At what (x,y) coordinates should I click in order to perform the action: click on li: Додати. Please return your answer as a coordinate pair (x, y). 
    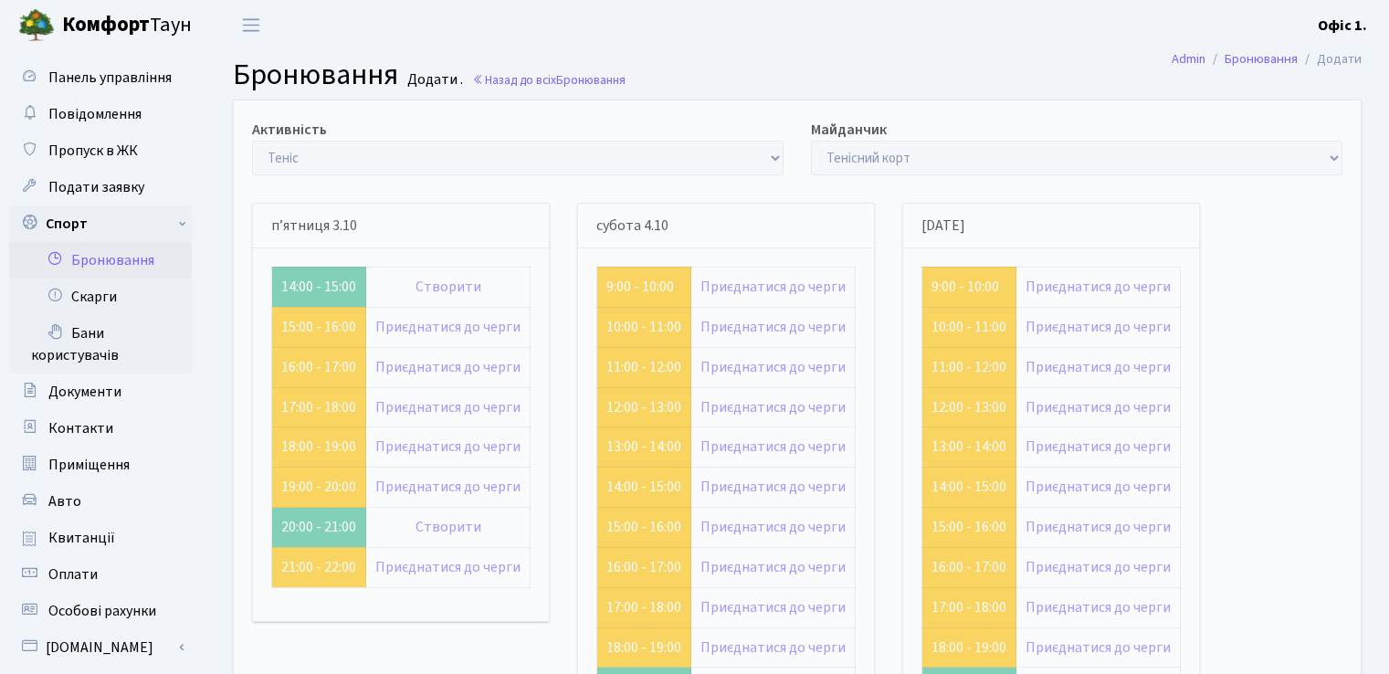
    Looking at the image, I should click on (1329, 59).